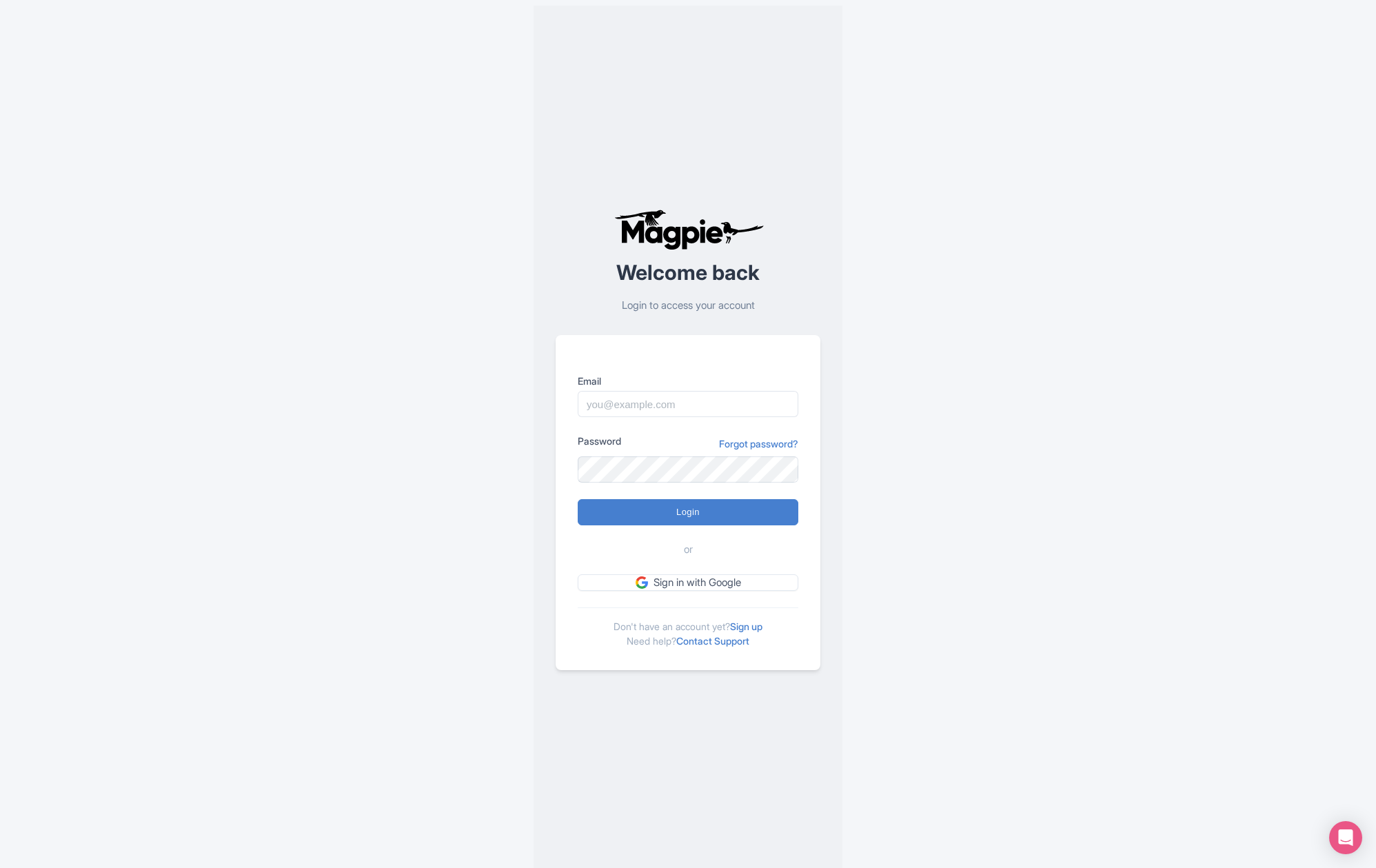 This screenshot has height=868, width=1376. I want to click on label: Password, so click(599, 440).